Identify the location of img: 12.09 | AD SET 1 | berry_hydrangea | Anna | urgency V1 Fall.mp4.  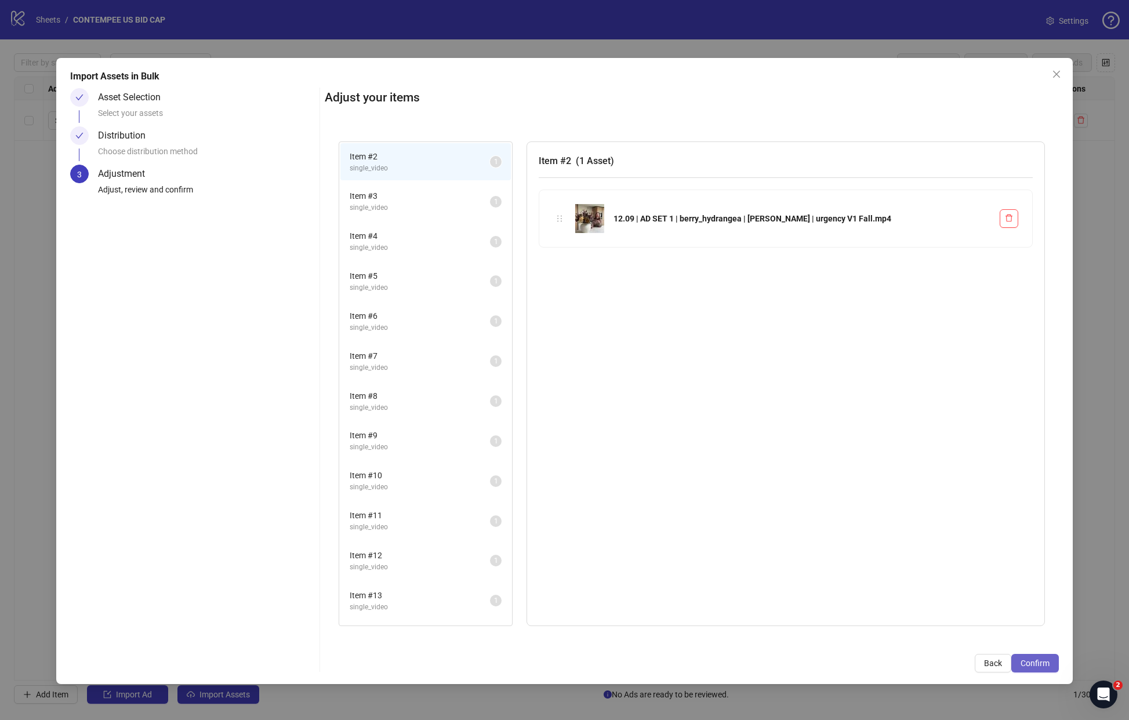
(590, 219).